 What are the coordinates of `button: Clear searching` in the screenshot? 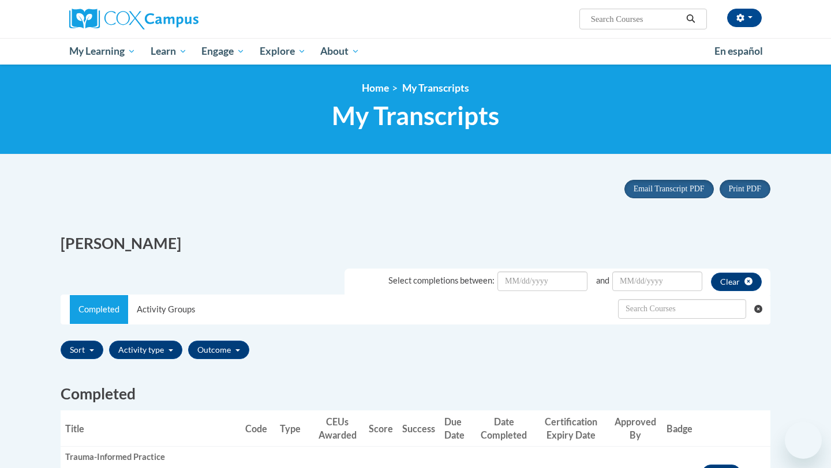 It's located at (762, 309).